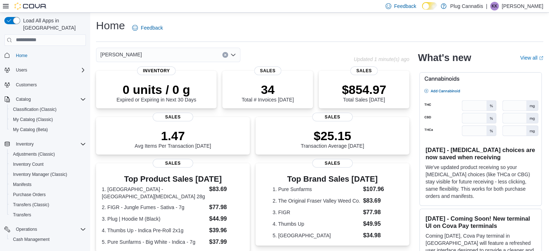 This screenshot has height=251, width=549. What do you see at coordinates (377, 235) in the screenshot?
I see `dd: $34.98` at bounding box center [377, 235].